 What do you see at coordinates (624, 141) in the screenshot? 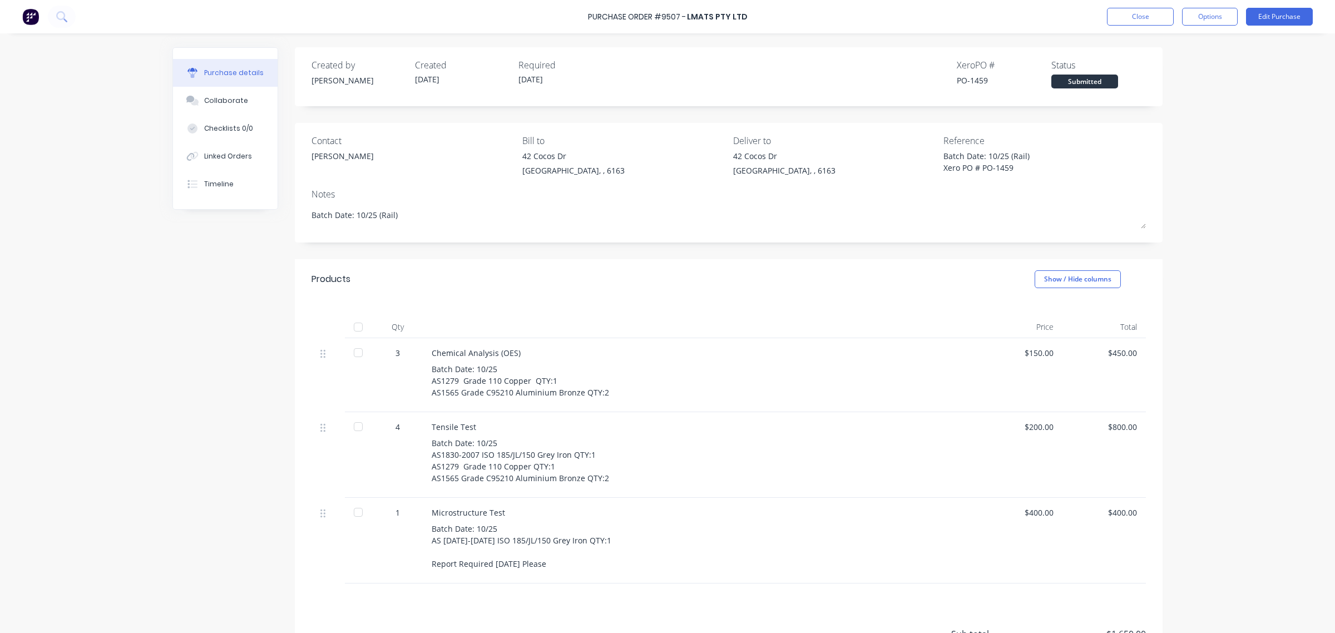
I see `div: Bill to` at bounding box center [624, 141].